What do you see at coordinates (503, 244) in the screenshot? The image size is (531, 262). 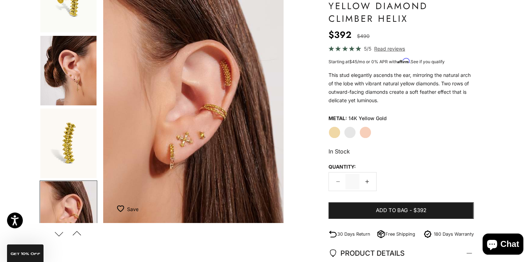 I see `inbox-online-store-chat: Shopify online store chat` at bounding box center [503, 244].